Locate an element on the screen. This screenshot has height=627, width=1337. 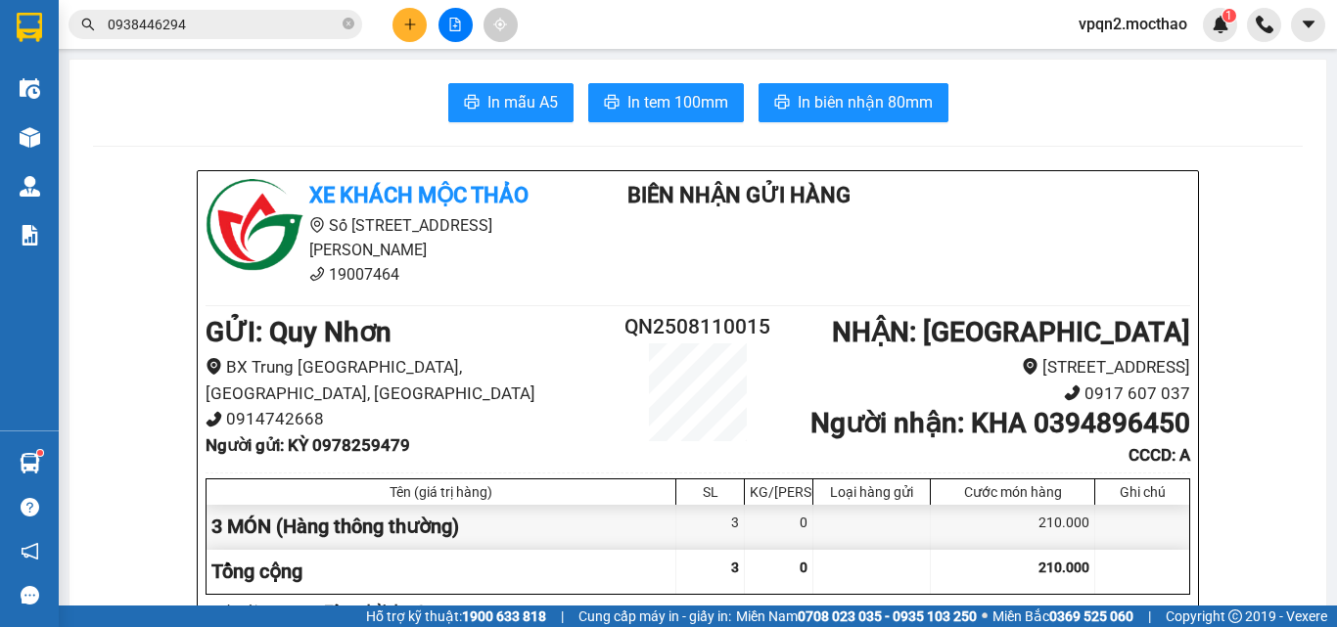
strong: 0708 023 035 - 0935 103 250 is located at coordinates (887, 617).